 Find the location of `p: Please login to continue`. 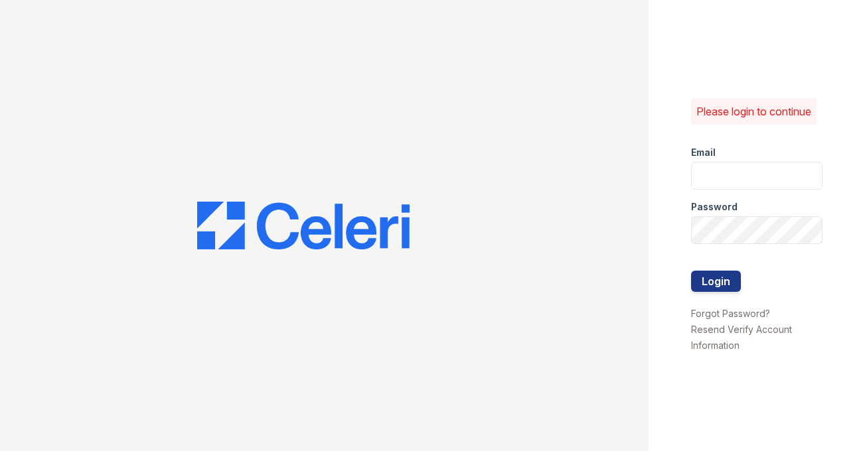

p: Please login to continue is located at coordinates (753, 111).